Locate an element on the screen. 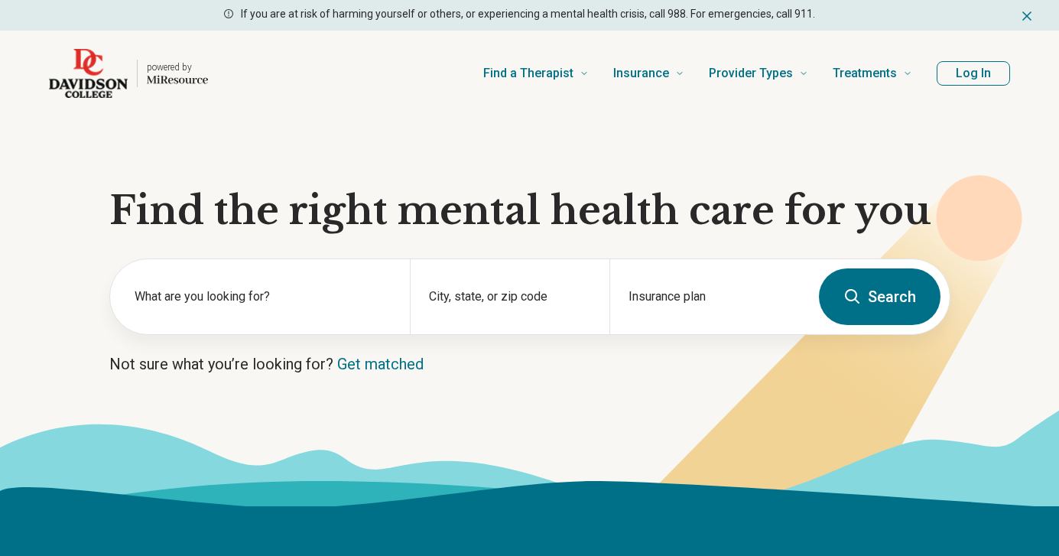  button: Search is located at coordinates (879, 297).